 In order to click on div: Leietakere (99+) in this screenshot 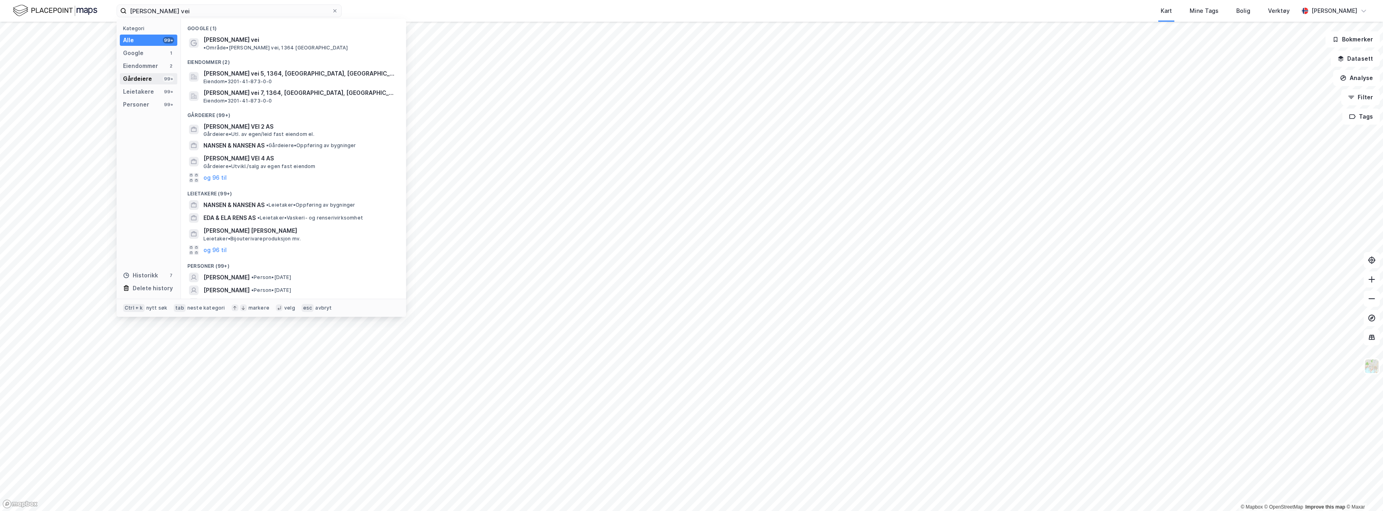, I will do `click(293, 191)`.